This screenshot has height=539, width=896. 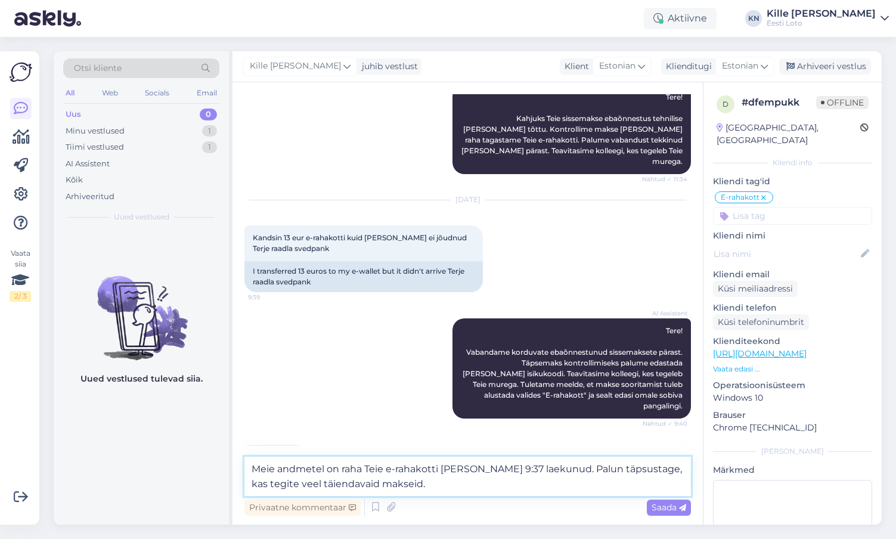 What do you see at coordinates (793, 216) in the screenshot?
I see `input: Lisa tag` at bounding box center [793, 216].